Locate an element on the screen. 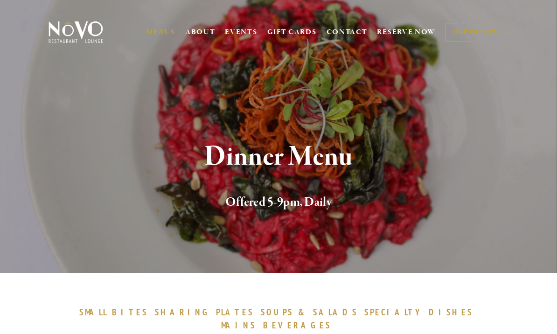 Image resolution: width=557 pixels, height=334 pixels. a: RESERVE NOW is located at coordinates (406, 32).